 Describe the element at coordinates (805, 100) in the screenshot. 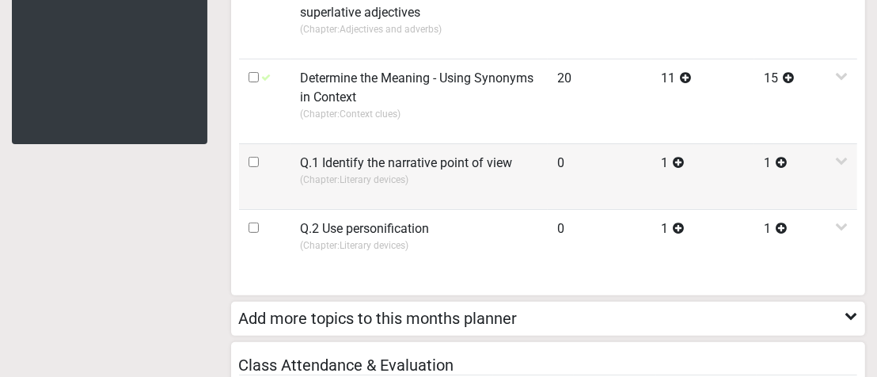

I see `td: 15` at that location.